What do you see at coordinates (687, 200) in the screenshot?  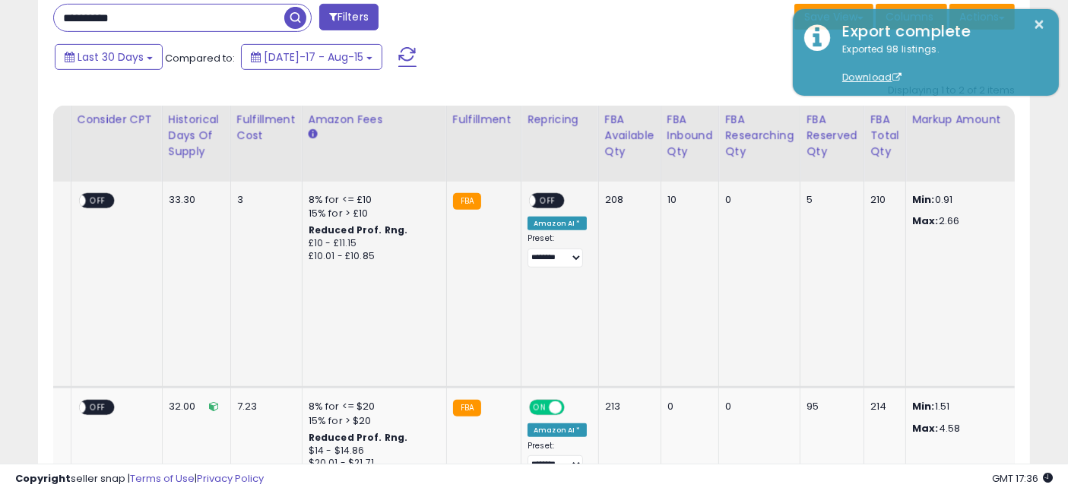 I see `div: 10` at bounding box center [687, 200].